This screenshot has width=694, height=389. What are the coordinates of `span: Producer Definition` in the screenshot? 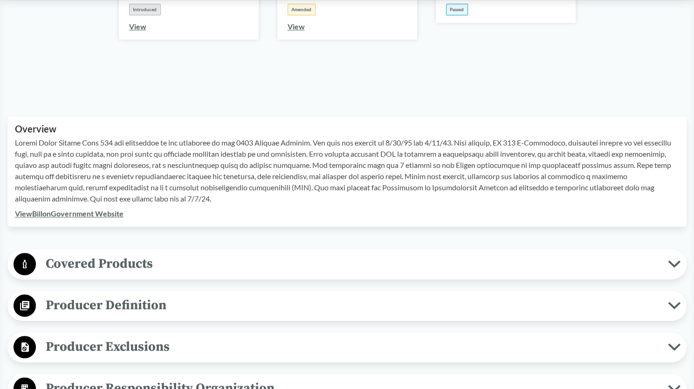 It's located at (352, 305).